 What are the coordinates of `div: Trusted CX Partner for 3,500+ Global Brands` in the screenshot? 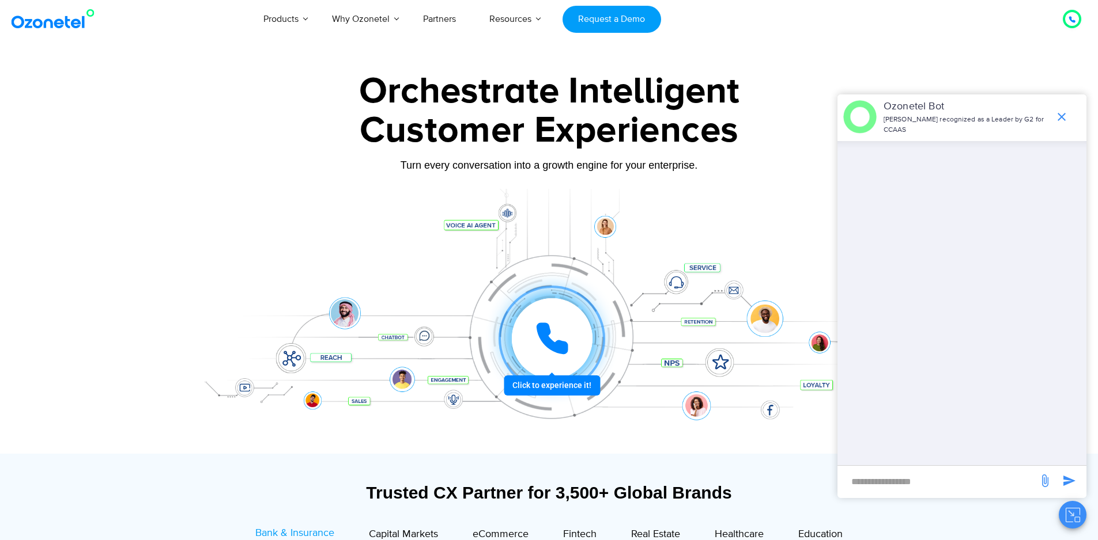 It's located at (549, 493).